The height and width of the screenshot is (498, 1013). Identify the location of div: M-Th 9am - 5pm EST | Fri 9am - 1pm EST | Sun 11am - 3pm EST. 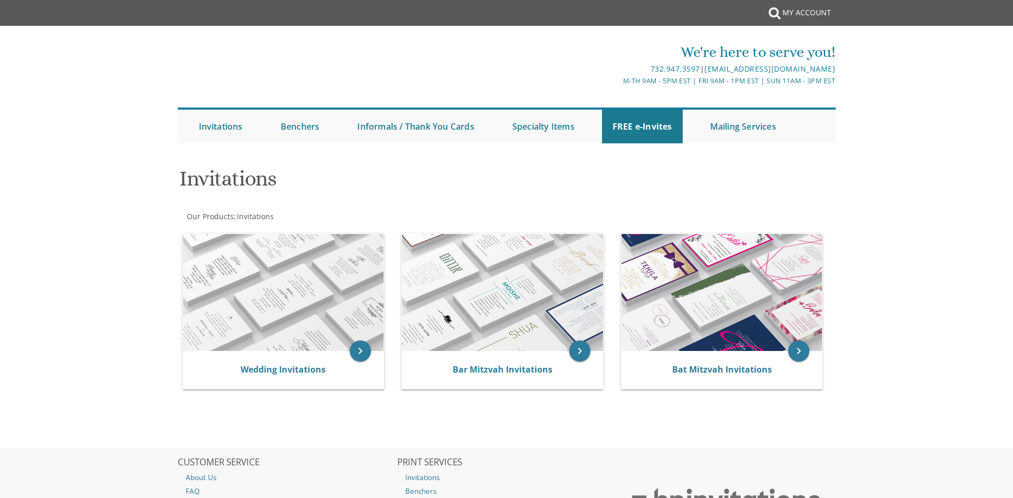
(616, 81).